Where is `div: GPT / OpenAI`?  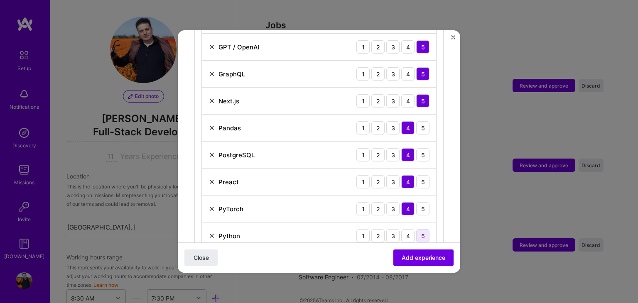
div: GPT / OpenAI is located at coordinates (239, 47).